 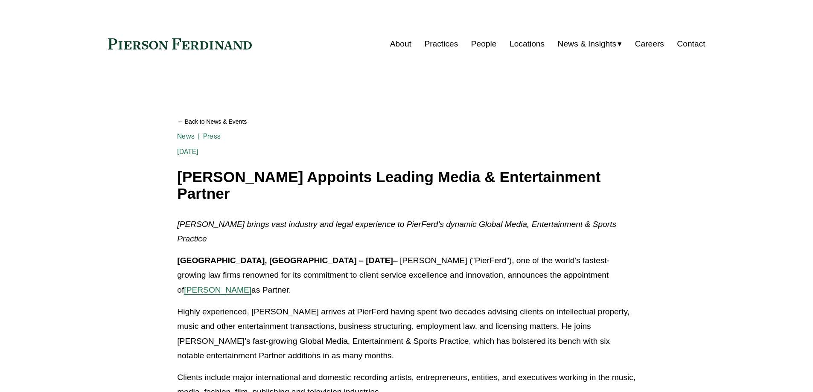 What do you see at coordinates (484, 44) in the screenshot?
I see `a: People` at bounding box center [484, 44].